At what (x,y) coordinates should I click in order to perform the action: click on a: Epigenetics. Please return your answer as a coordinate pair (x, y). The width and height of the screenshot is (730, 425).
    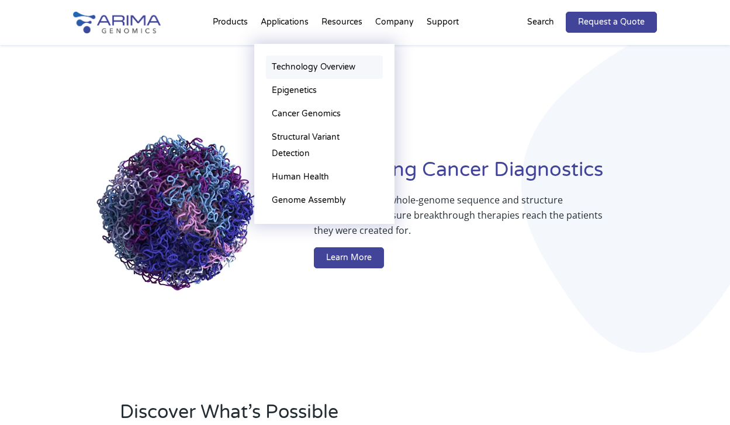
    Looking at the image, I should click on (324, 91).